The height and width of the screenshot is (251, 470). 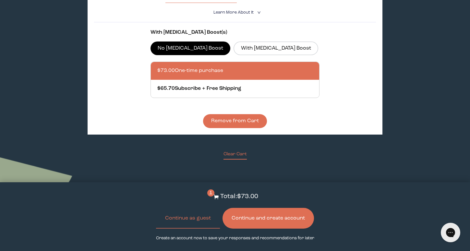 What do you see at coordinates (235, 121) in the screenshot?
I see `button: Remove from Cart` at bounding box center [235, 121].